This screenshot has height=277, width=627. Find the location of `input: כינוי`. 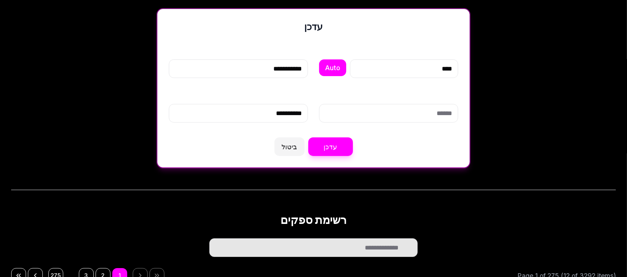

input: כינוי is located at coordinates (238, 69).